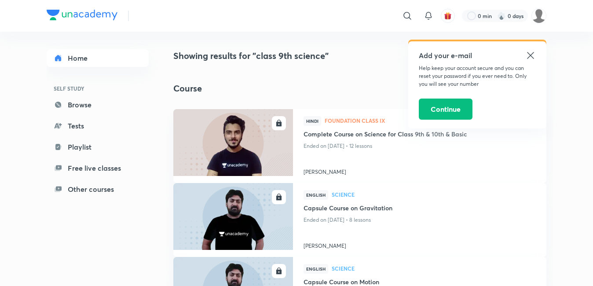 The height and width of the screenshot is (286, 593). What do you see at coordinates (420, 208) in the screenshot?
I see `a: Capsule Course on Gravitation` at bounding box center [420, 208].